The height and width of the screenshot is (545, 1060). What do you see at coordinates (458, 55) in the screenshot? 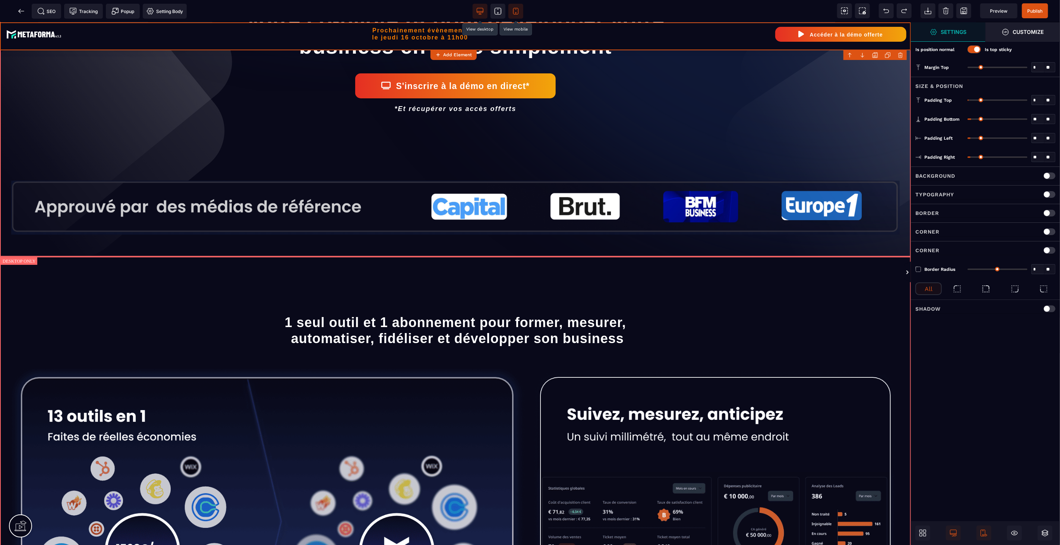
I see `strong: Add Element` at bounding box center [458, 55].